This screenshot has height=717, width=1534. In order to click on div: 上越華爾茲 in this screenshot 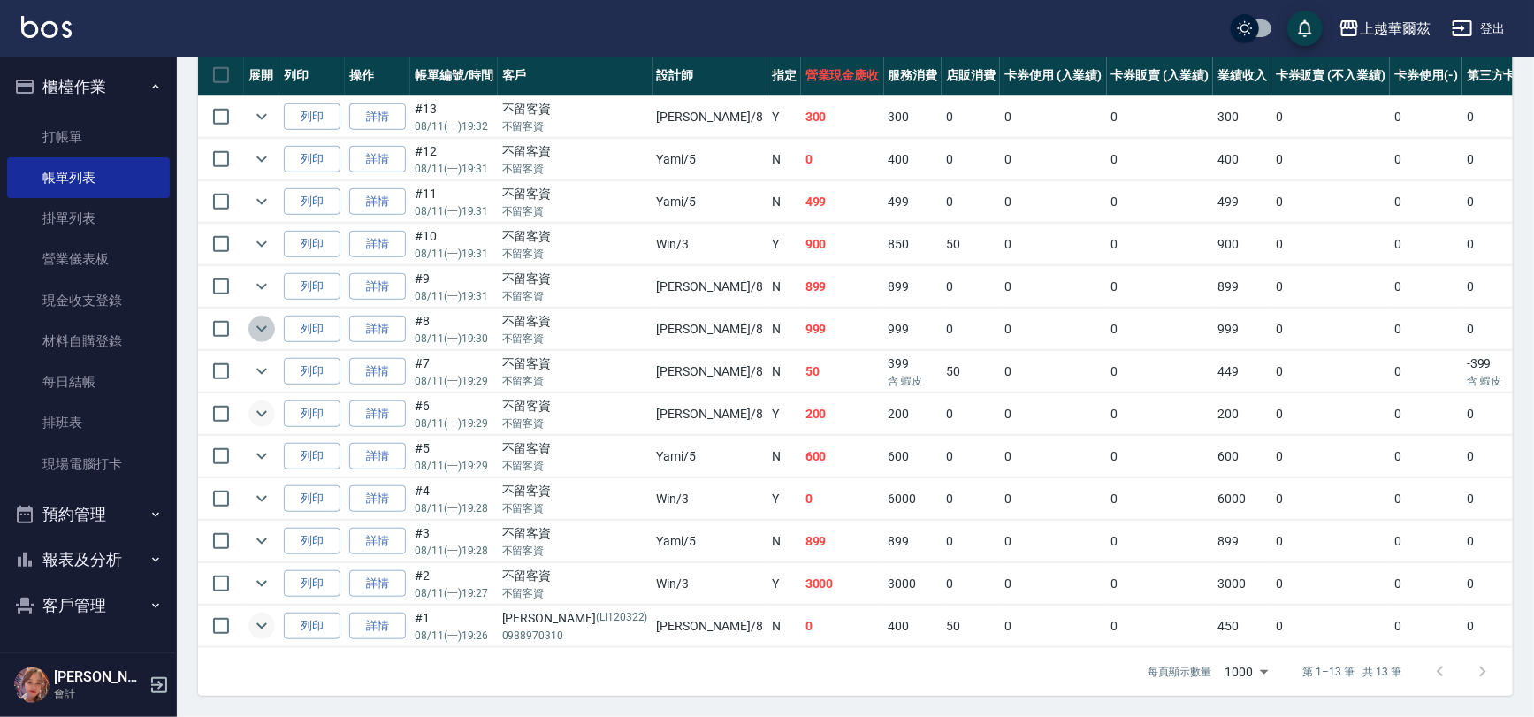, I will do `click(1395, 28)`.